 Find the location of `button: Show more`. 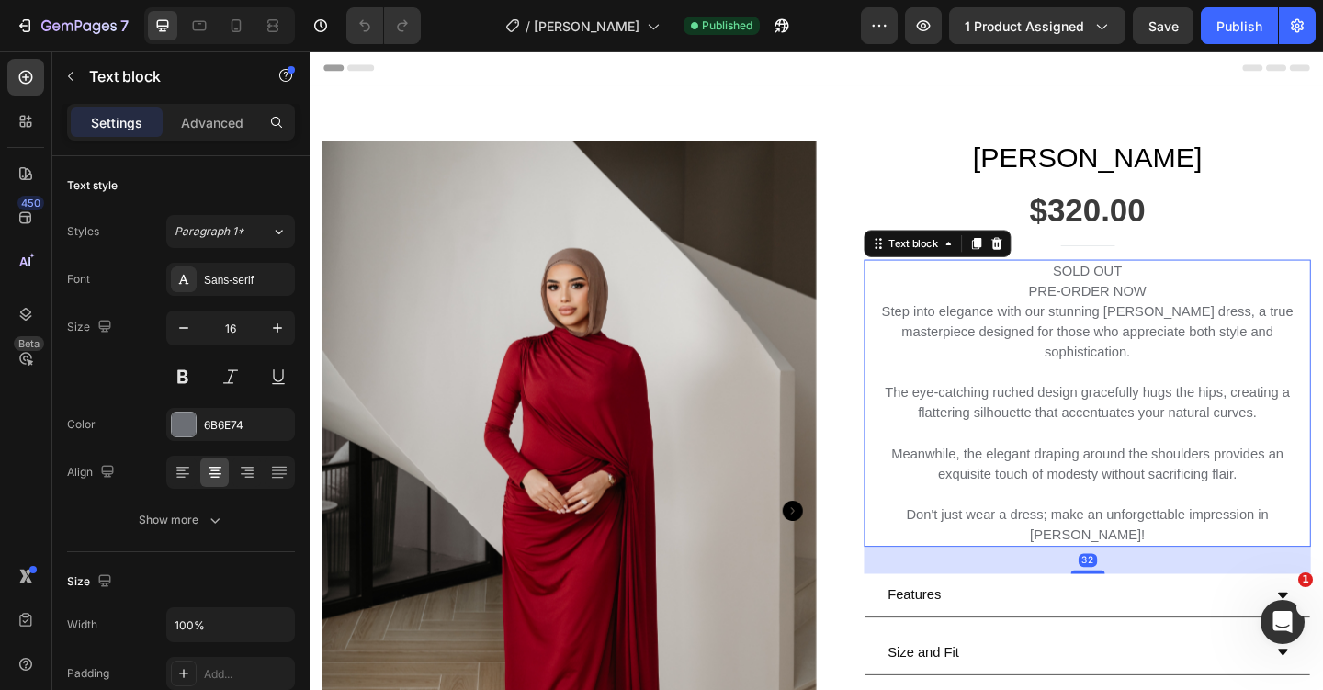

button: Show more is located at coordinates (181, 520).